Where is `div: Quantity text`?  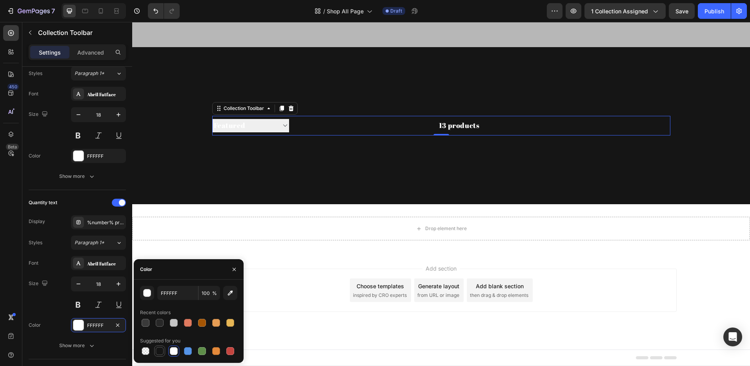 div: Quantity text is located at coordinates (43, 202).